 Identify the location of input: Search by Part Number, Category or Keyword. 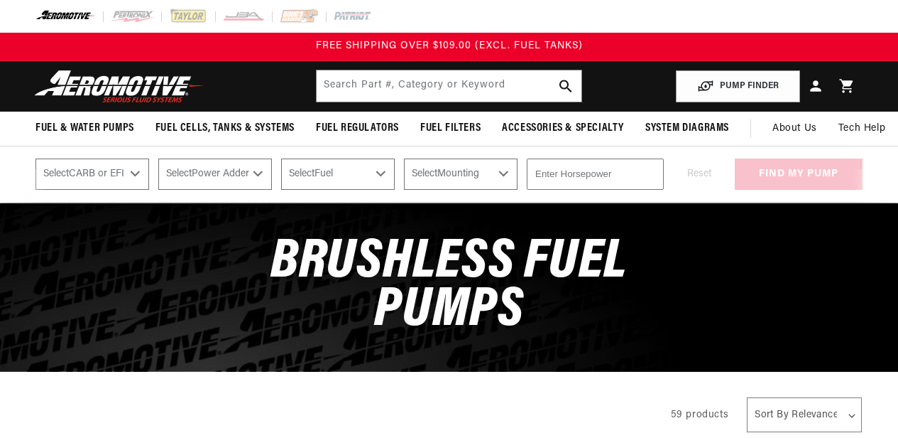
(449, 86).